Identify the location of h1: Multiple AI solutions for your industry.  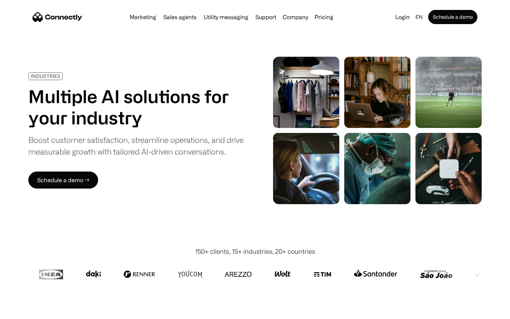
(136, 107).